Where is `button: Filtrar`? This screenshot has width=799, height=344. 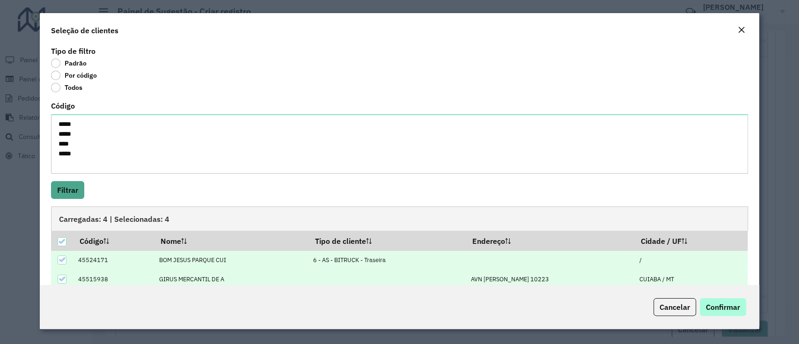
button: Filtrar is located at coordinates (67, 190).